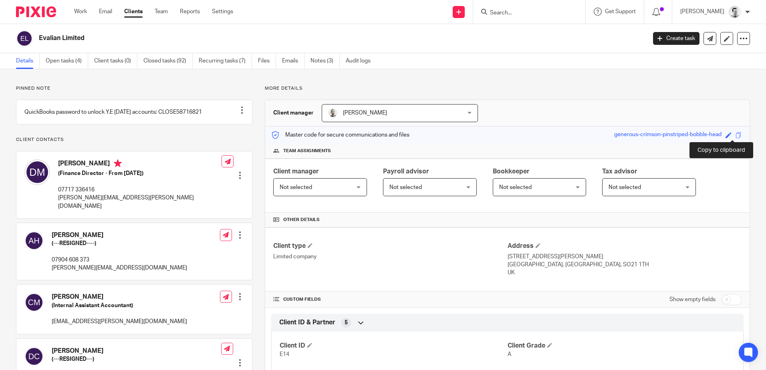 The width and height of the screenshot is (766, 370). What do you see at coordinates (119, 243) in the screenshot?
I see `h5: (---RESIGNED----)` at bounding box center [119, 243].